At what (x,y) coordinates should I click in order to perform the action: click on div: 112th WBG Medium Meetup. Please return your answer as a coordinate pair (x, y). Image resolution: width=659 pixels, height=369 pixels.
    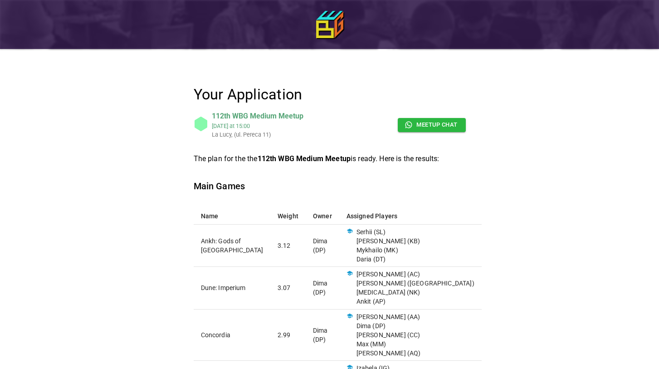
    Looking at the image, I should click on (258, 116).